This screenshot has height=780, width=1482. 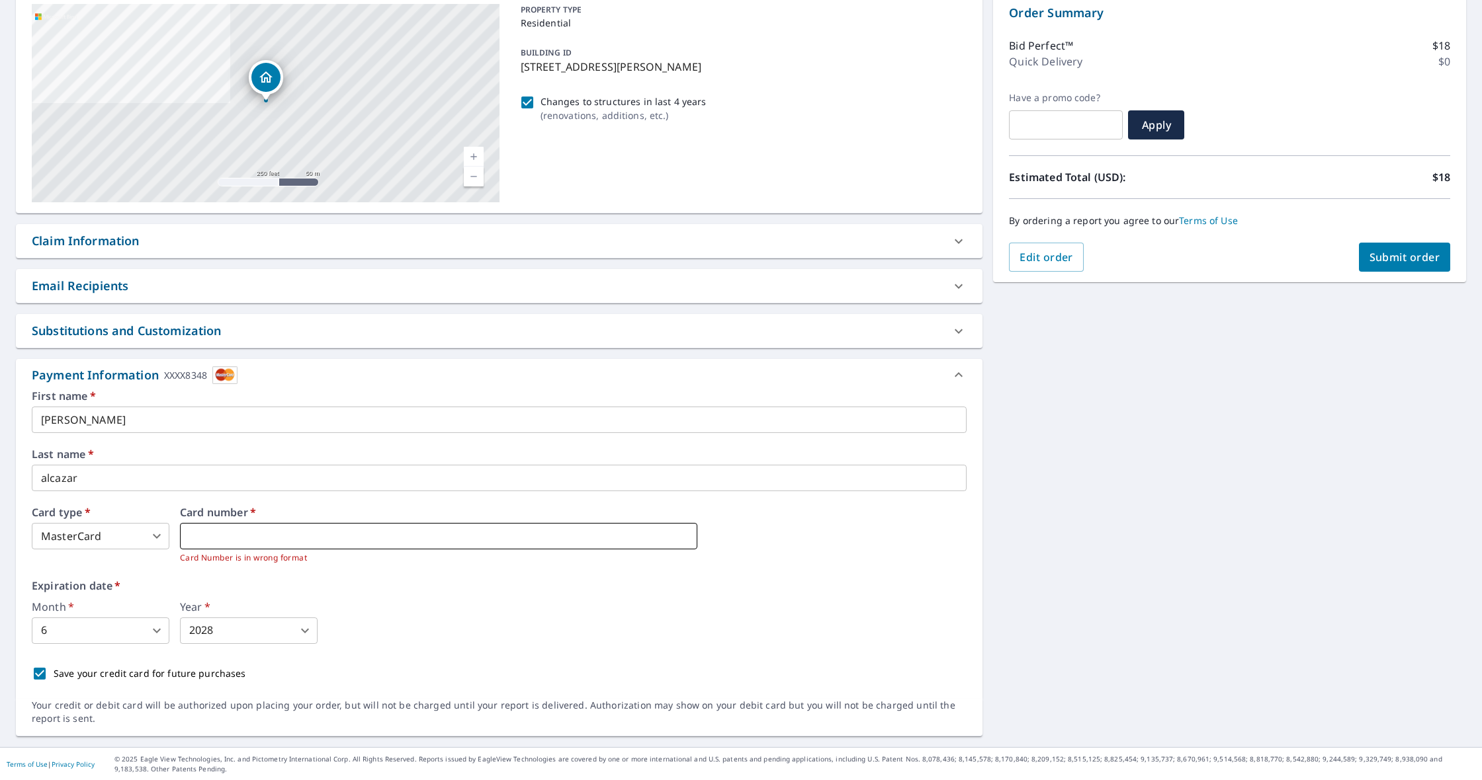 What do you see at coordinates (794, 765) in the screenshot?
I see `p: © 2025 Eagle View Technologies, Inc. and Pictometry International Corp. All Rights Reserved. Repo...` at bounding box center [794, 765].